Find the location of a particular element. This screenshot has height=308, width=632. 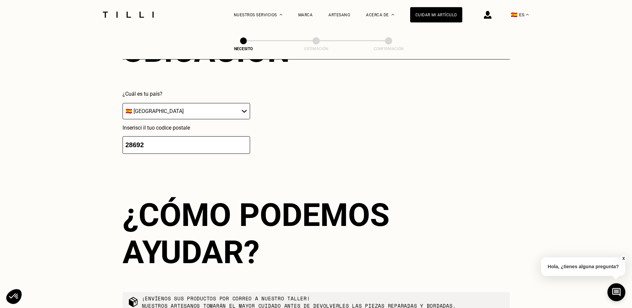

div: ¿Cómo podemos ayudar? is located at coordinates (316, 234).